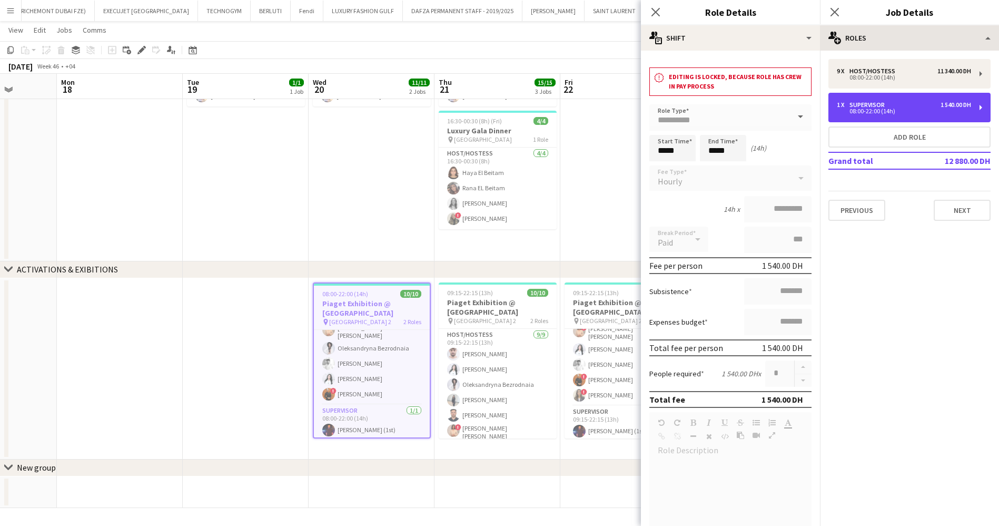 The width and height of the screenshot is (999, 526). Describe the element at coordinates (615, 11) in the screenshot. I see `button: SAINT LAURENT` at that location.